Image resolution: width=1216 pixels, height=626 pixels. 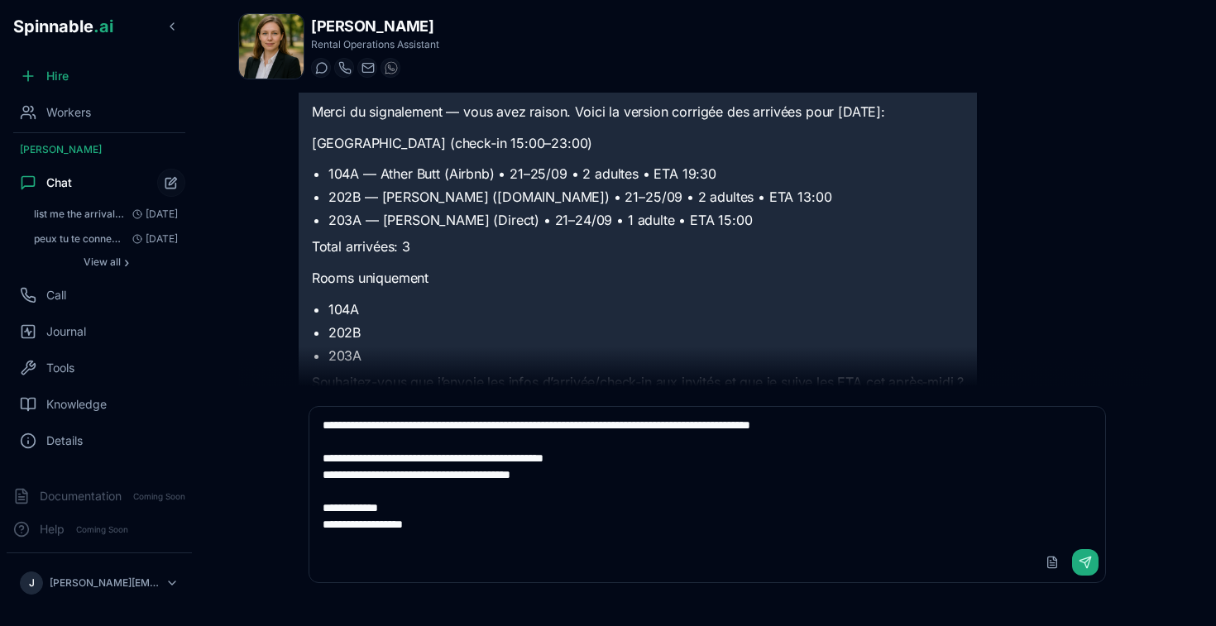 I want to click on p: Souhaitez-vous que j’envoie les infos d’arrivée/check‑in aux invités et que je suive les ETA cet ..., so click(x=638, y=383).